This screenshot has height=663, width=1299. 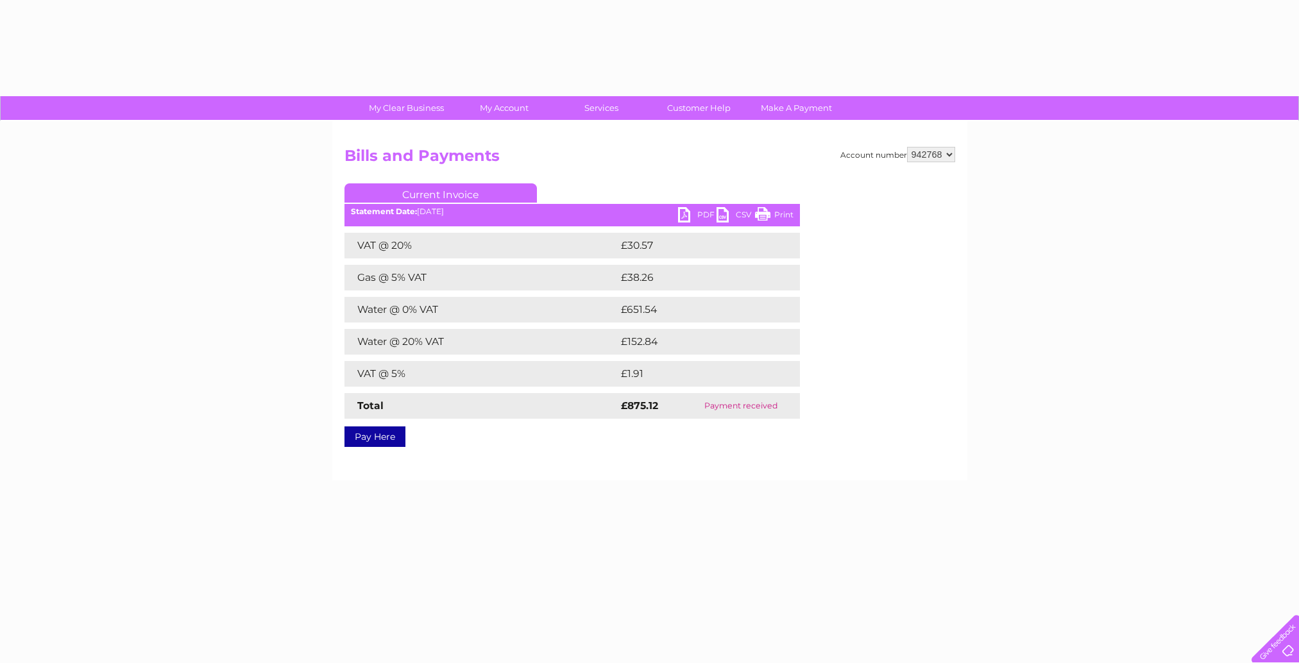 I want to click on td: VAT @ 20%, so click(x=481, y=246).